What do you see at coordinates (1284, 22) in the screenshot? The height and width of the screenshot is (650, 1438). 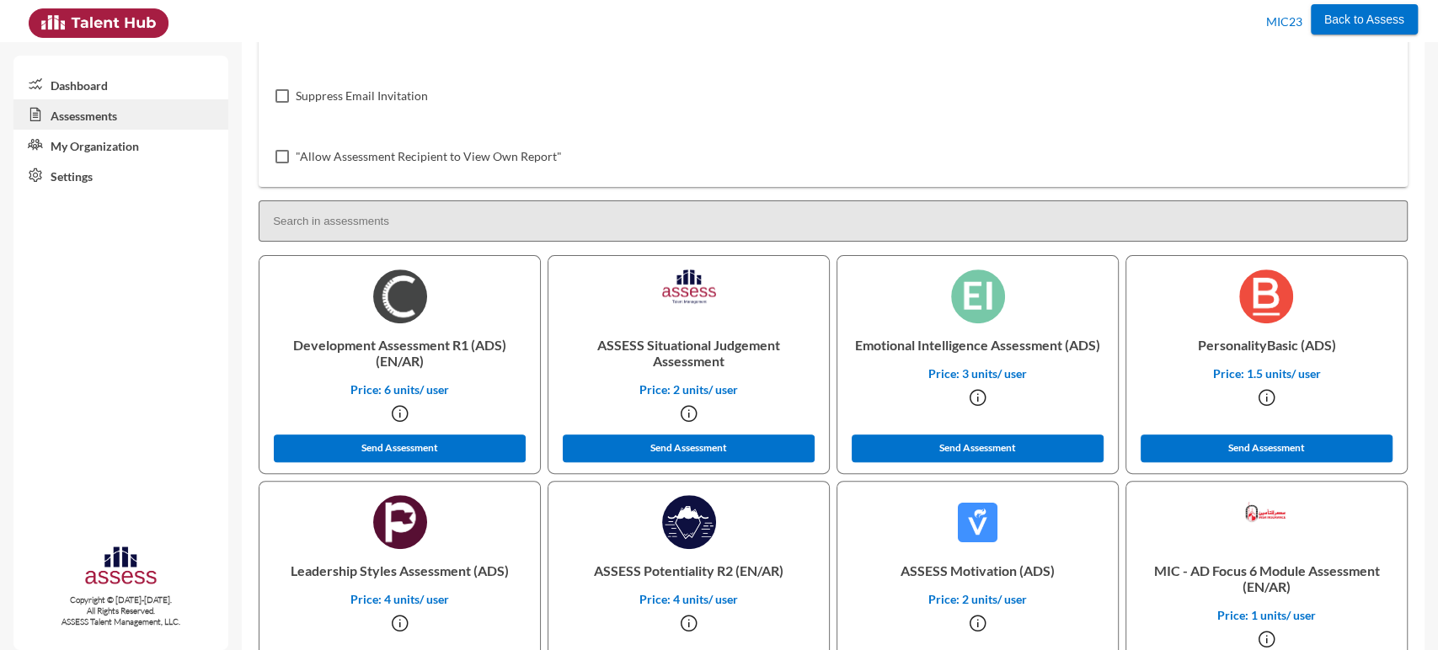 I see `p: MIC23` at bounding box center [1284, 22].